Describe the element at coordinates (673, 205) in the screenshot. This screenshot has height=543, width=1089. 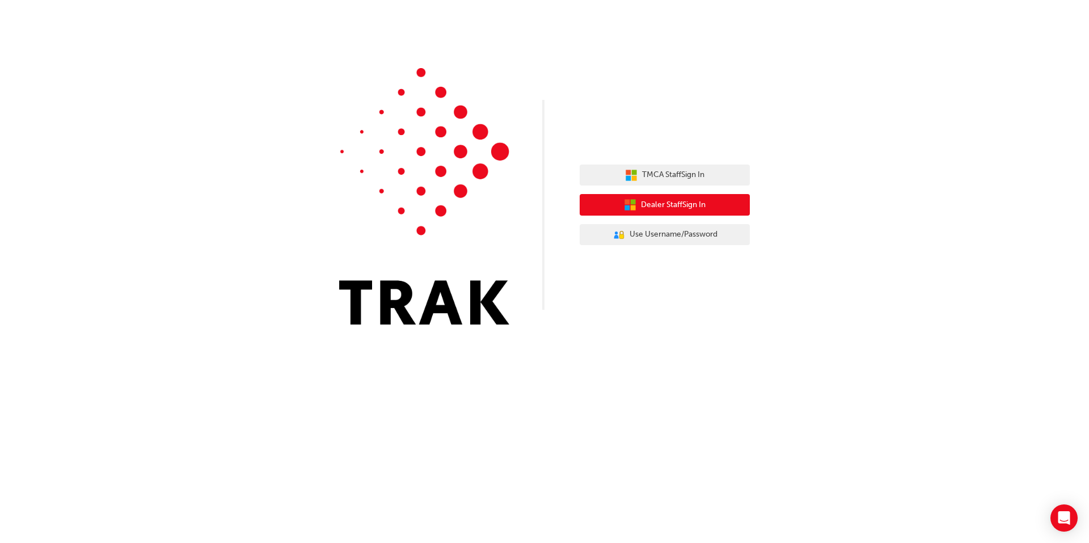
I see `span: Dealer Staff Sign In` at that location.